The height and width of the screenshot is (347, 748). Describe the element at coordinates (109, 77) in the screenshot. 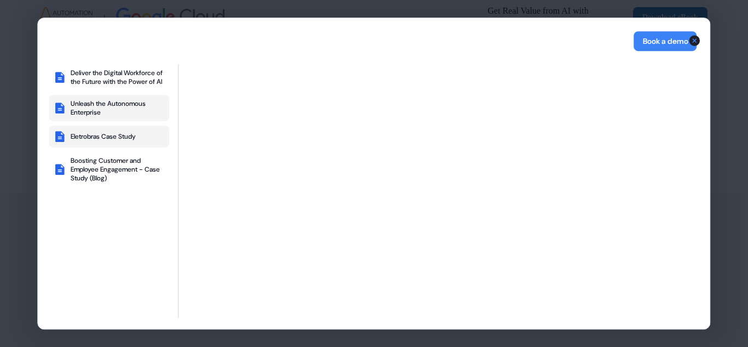

I see `button: Deliver the Digital Workforce of the Future with the Power of AI` at that location.